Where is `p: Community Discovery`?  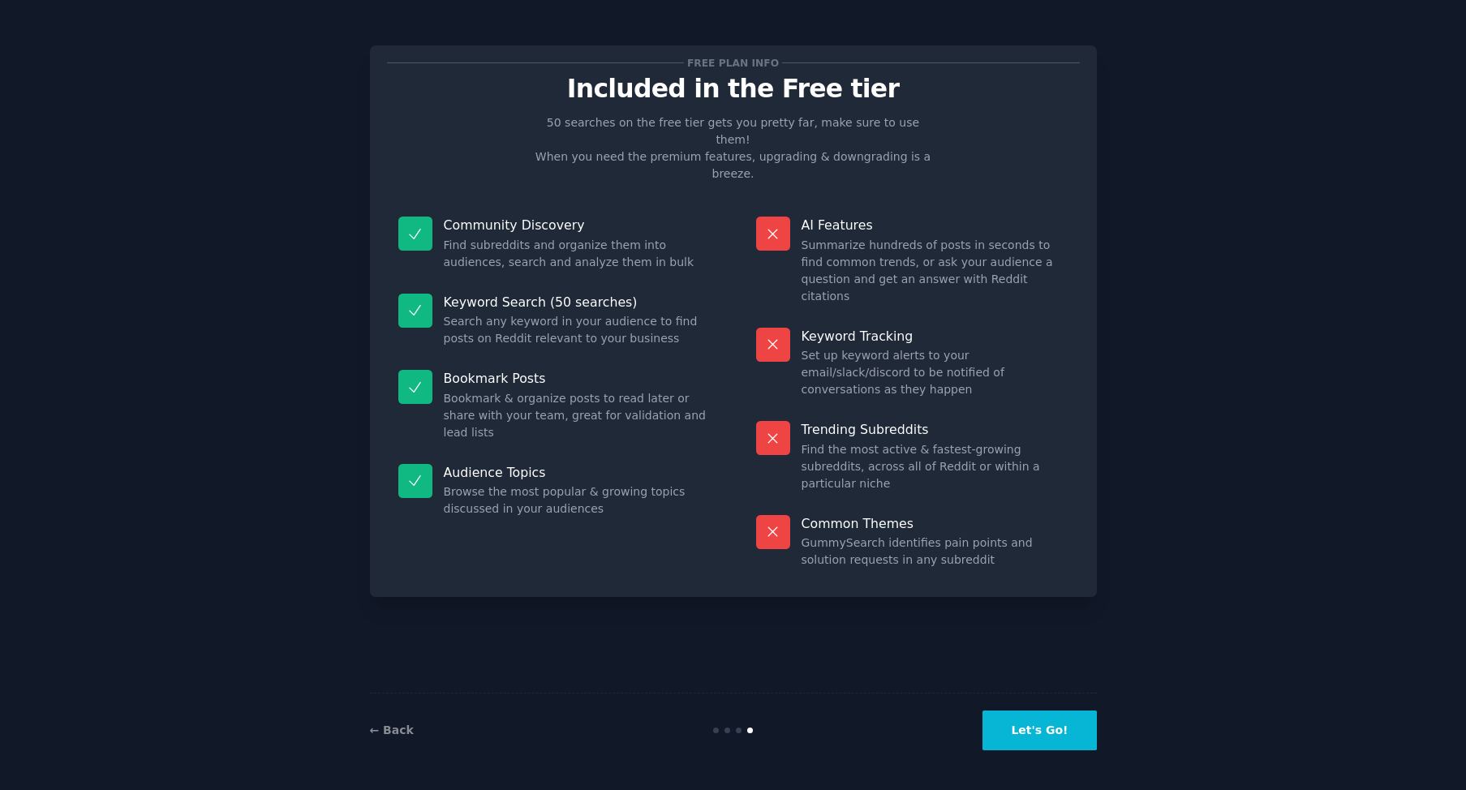 p: Community Discovery is located at coordinates (577, 225).